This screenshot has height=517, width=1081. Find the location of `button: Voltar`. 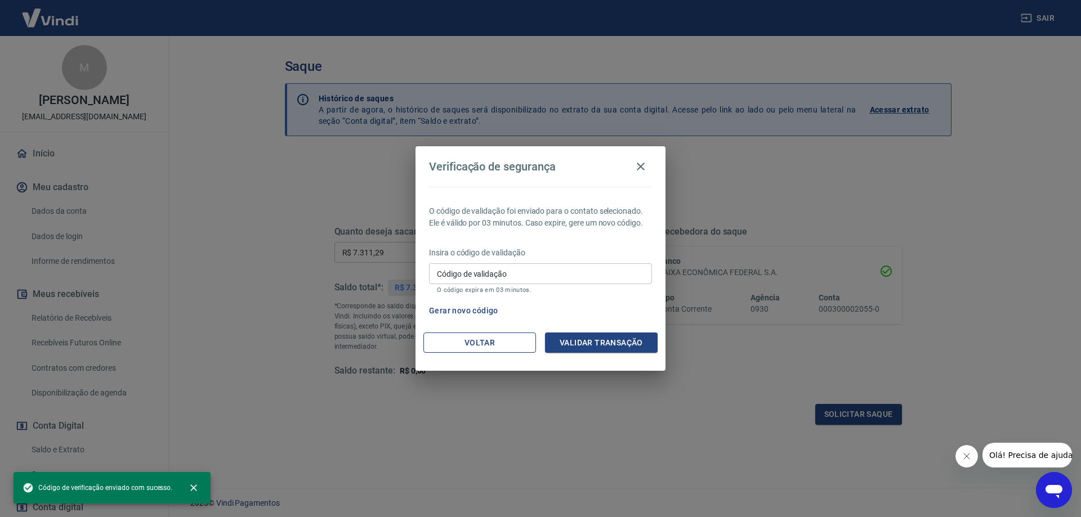

button: Voltar is located at coordinates (480, 343).